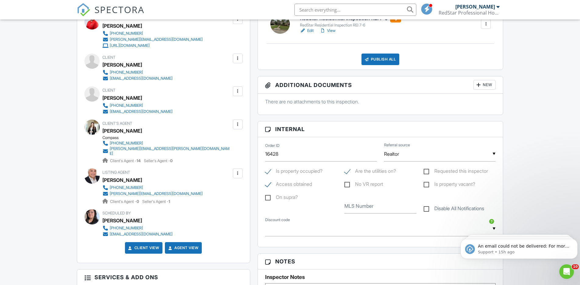 Image resolution: width=580 pixels, height=285 pixels. I want to click on label: No VR report, so click(363, 185).